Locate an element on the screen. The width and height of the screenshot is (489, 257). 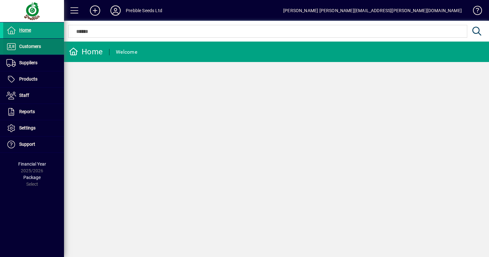
span: Settings is located at coordinates (27, 128).